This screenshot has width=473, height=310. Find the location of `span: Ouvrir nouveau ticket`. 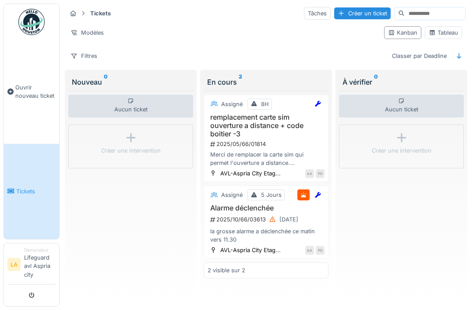

span: Ouvrir nouveau ticket is located at coordinates (35, 92).